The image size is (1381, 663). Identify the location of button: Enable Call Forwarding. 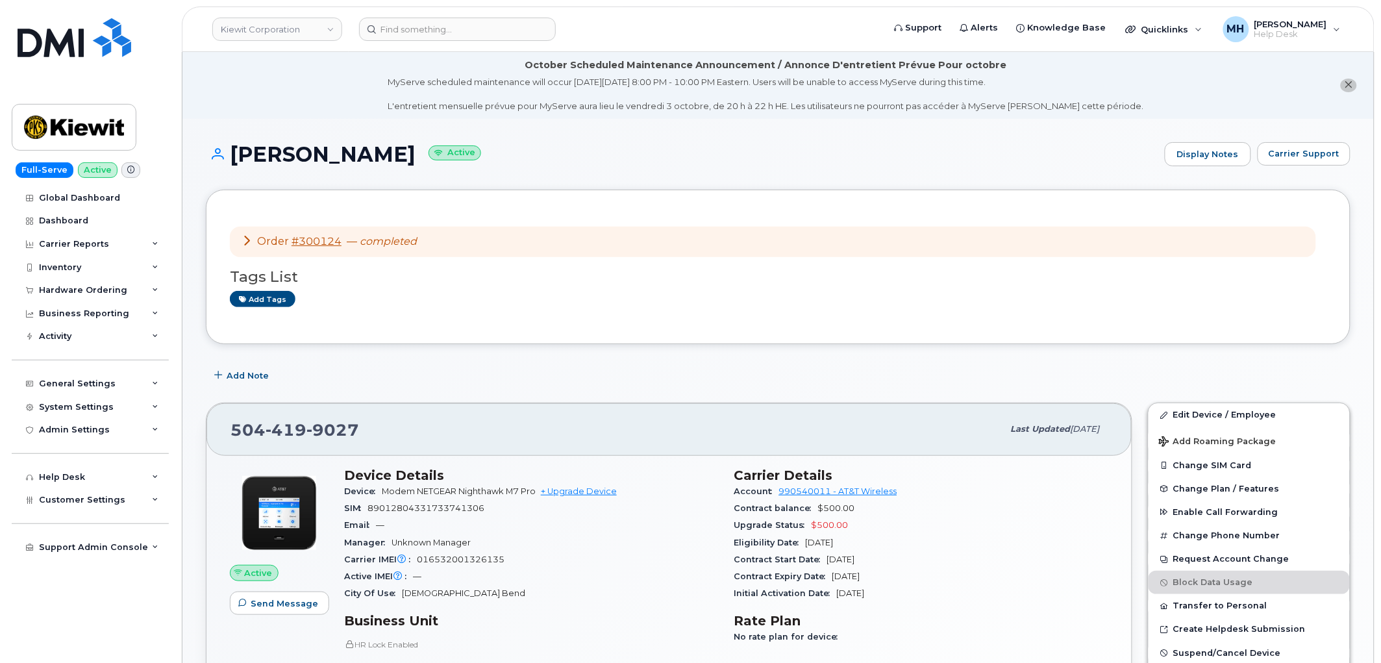
(1249, 512).